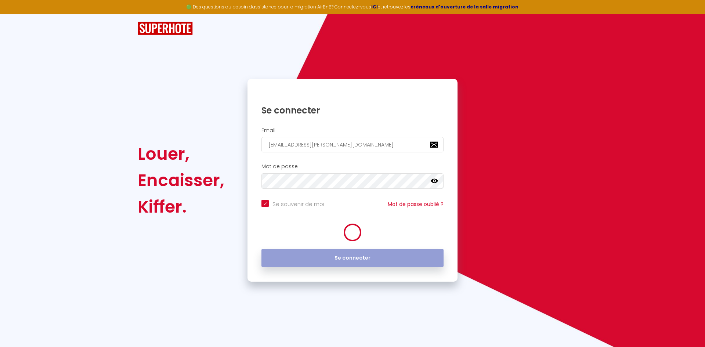  I want to click on img: SuperHote logo, so click(165, 28).